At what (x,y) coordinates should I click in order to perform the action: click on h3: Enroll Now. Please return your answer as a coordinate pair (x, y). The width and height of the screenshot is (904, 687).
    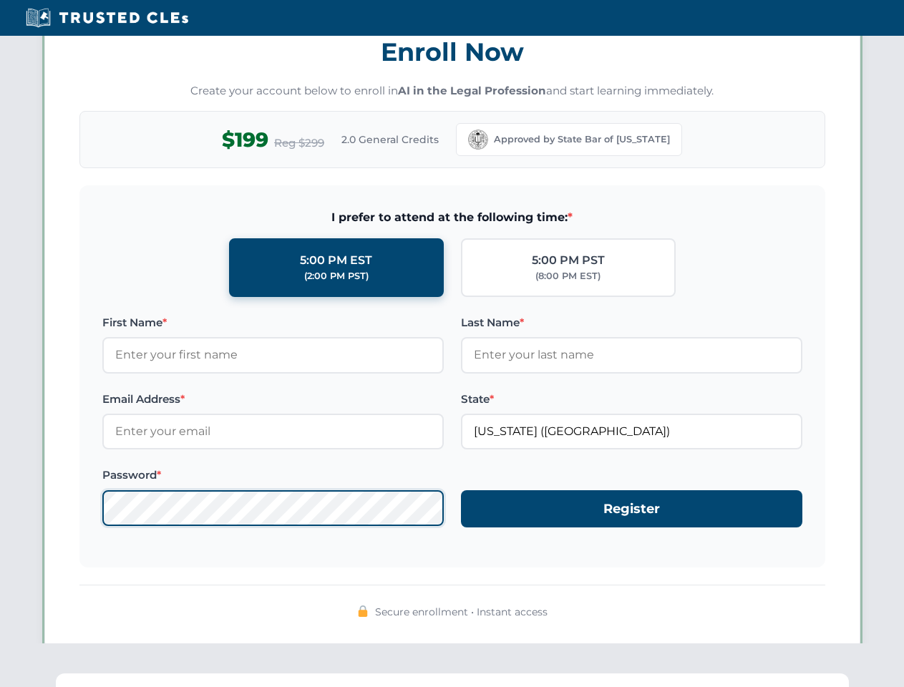
    Looking at the image, I should click on (452, 52).